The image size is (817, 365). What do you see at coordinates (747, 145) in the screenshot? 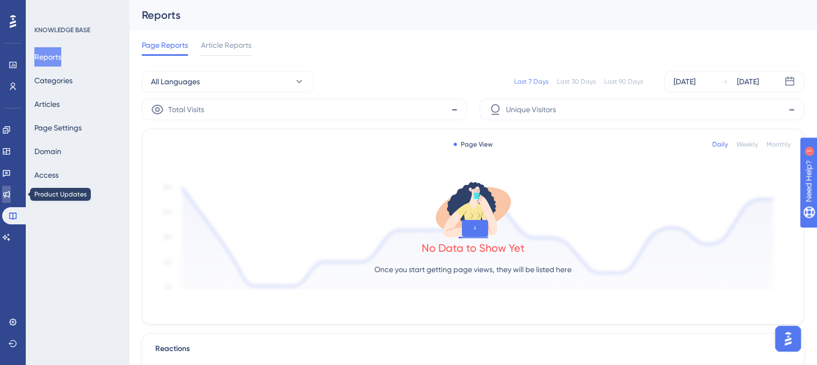
I see `div: Weekly` at bounding box center [747, 145].